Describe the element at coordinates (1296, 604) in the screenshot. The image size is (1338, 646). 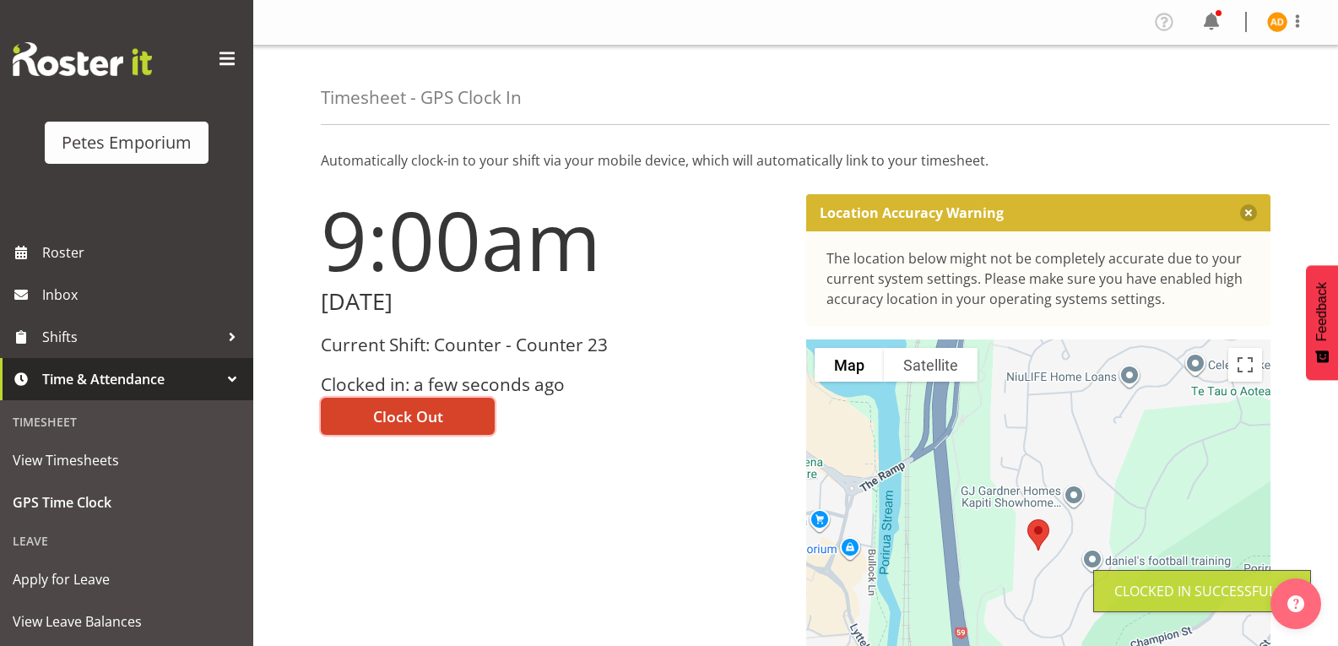
I see `img: help-xxl-2.png` at that location.